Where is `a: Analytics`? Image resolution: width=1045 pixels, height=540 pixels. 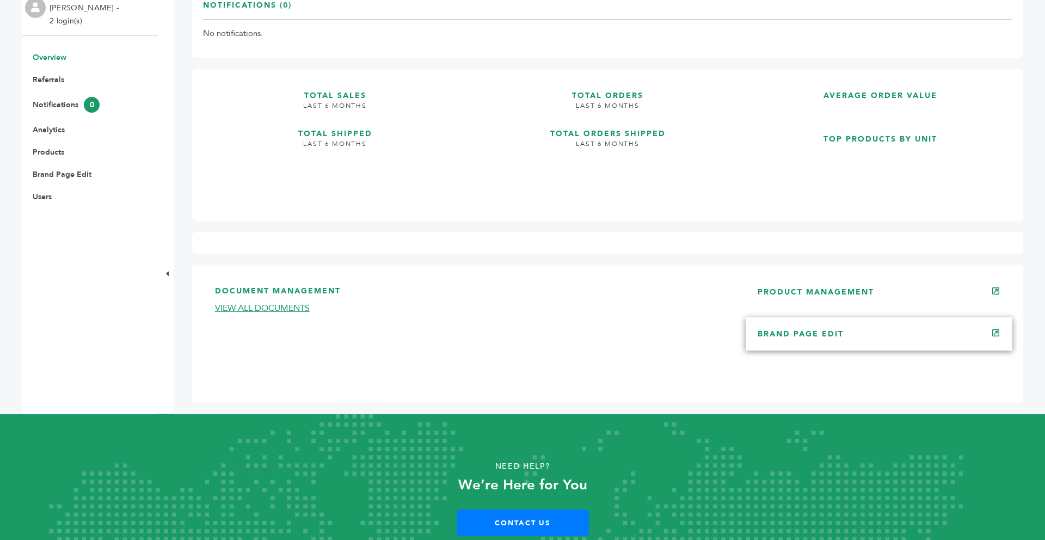 a: Analytics is located at coordinates (48, 129).